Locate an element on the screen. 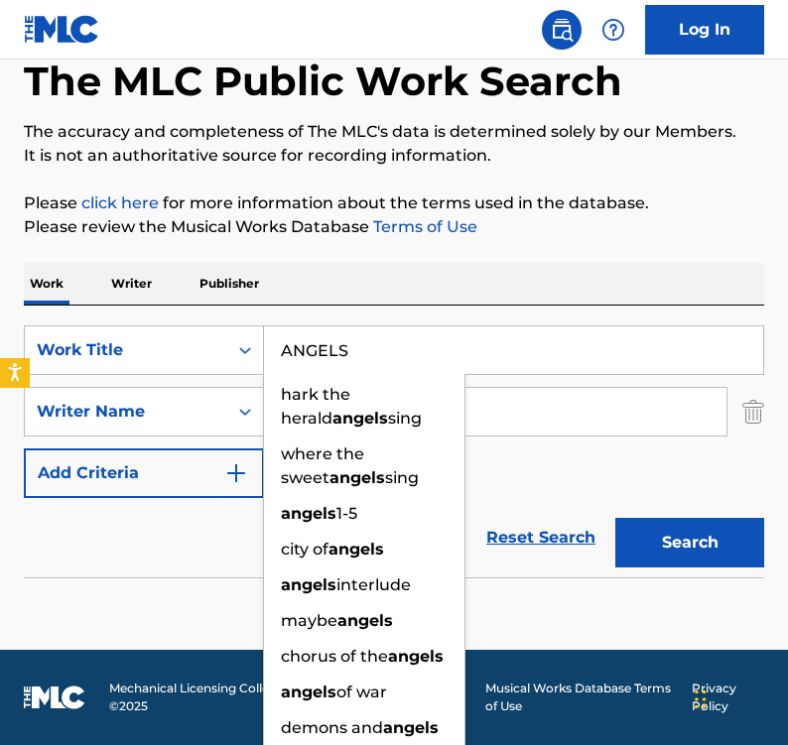 The width and height of the screenshot is (788, 745). span: where the sweet is located at coordinates (323, 466).